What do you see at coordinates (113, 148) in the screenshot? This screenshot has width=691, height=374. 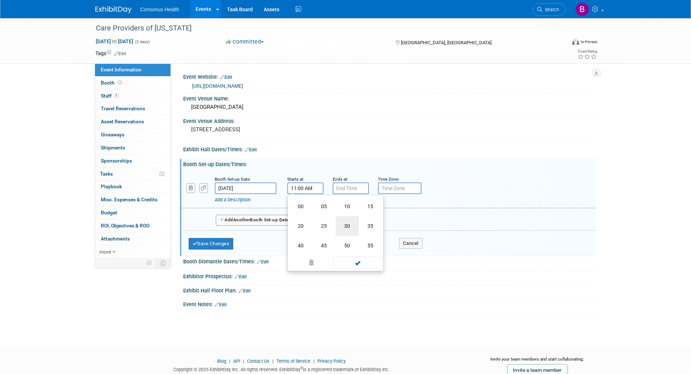 I see `span: Shipments` at bounding box center [113, 148].